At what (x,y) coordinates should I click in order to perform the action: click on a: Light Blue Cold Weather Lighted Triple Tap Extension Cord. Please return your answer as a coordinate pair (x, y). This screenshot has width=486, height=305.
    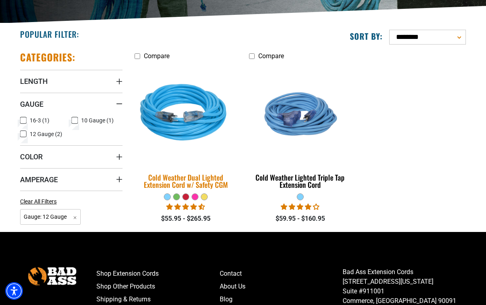
    Looking at the image, I should click on (300, 128).